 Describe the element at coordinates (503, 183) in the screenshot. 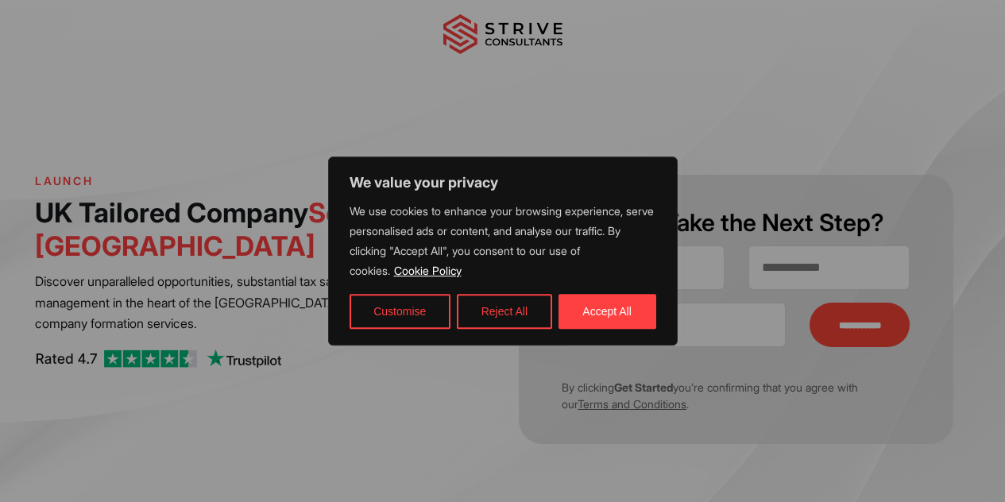

I see `p: We value your privacy` at that location.